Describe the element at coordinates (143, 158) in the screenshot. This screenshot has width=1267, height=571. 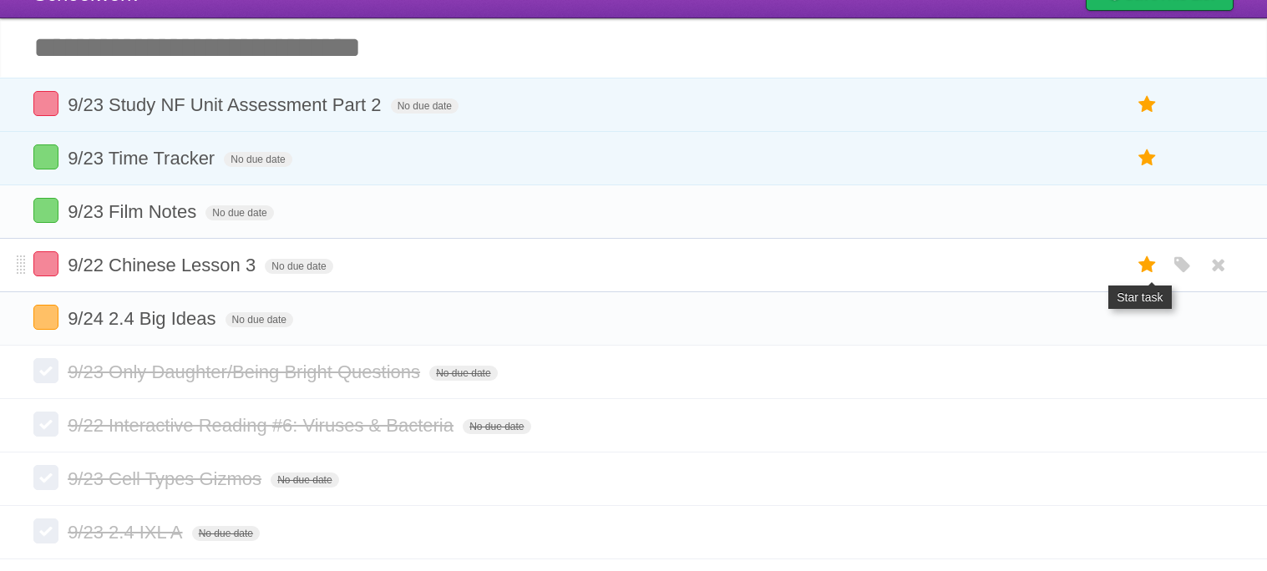
I see `span: 9/23 Time Tracker` at that location.